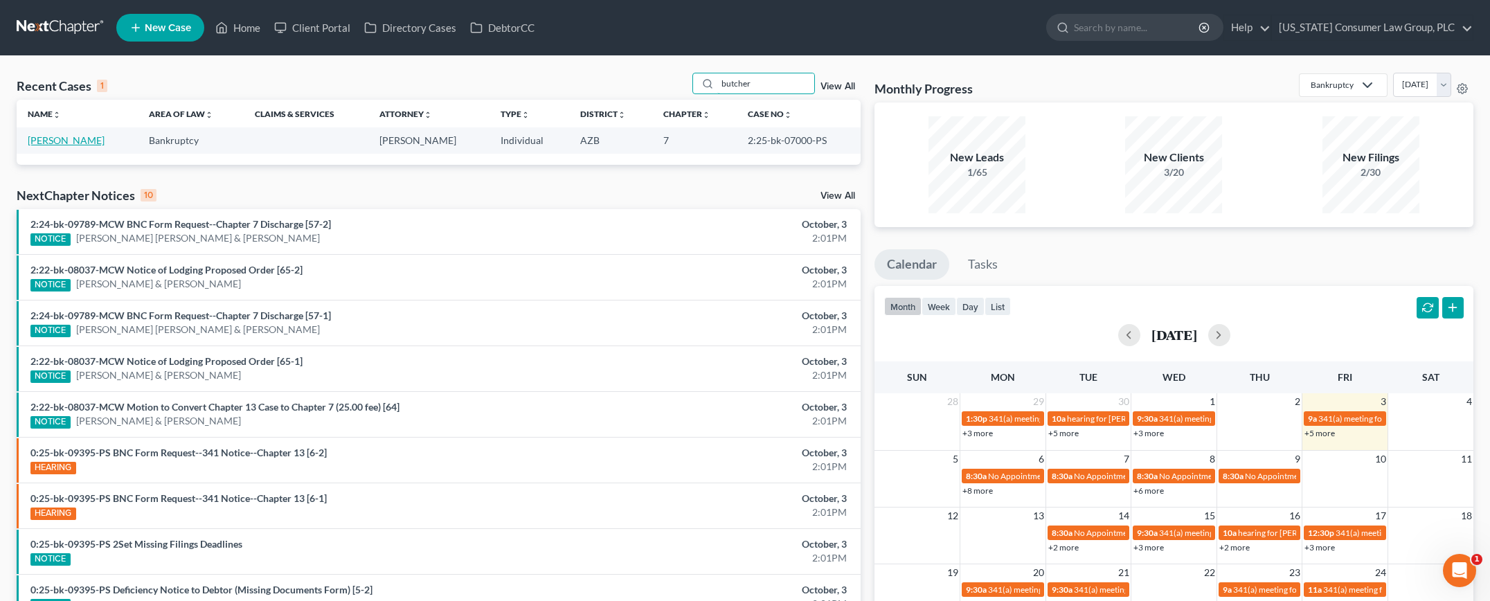  I want to click on div: 1/65, so click(977, 172).